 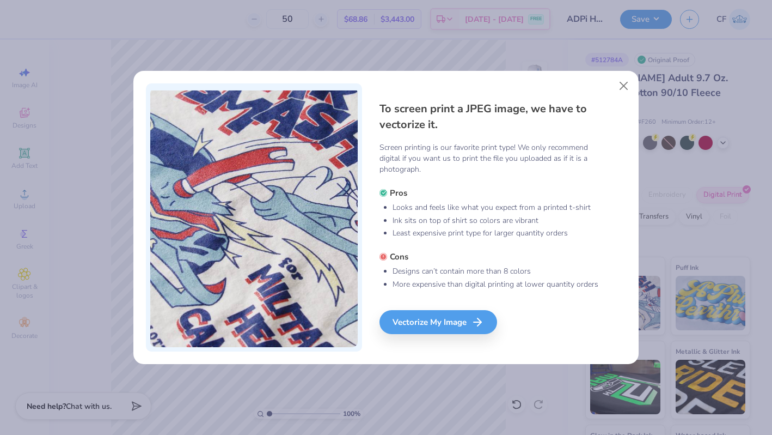 What do you see at coordinates (439, 322) in the screenshot?
I see `div: Vectorize My Image` at bounding box center [439, 322].